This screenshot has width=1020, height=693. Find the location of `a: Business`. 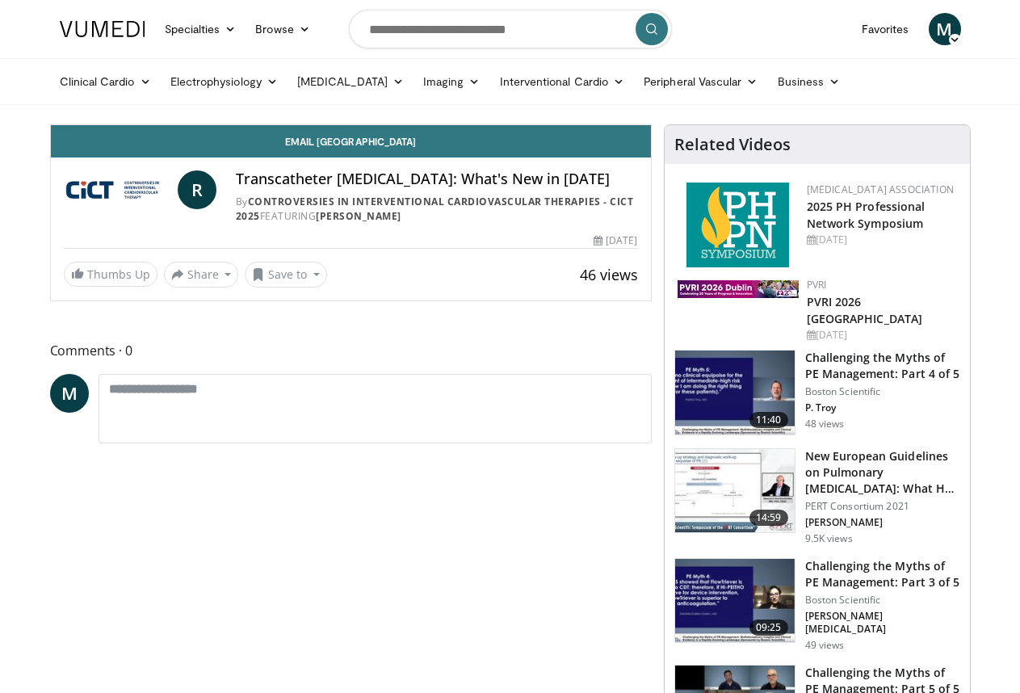

a: Business is located at coordinates (810, 82).